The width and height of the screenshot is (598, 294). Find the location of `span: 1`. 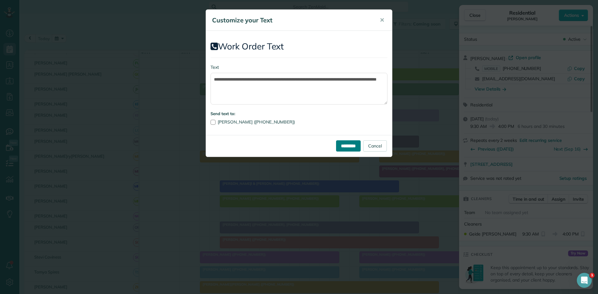

span: 1 is located at coordinates (592, 276).